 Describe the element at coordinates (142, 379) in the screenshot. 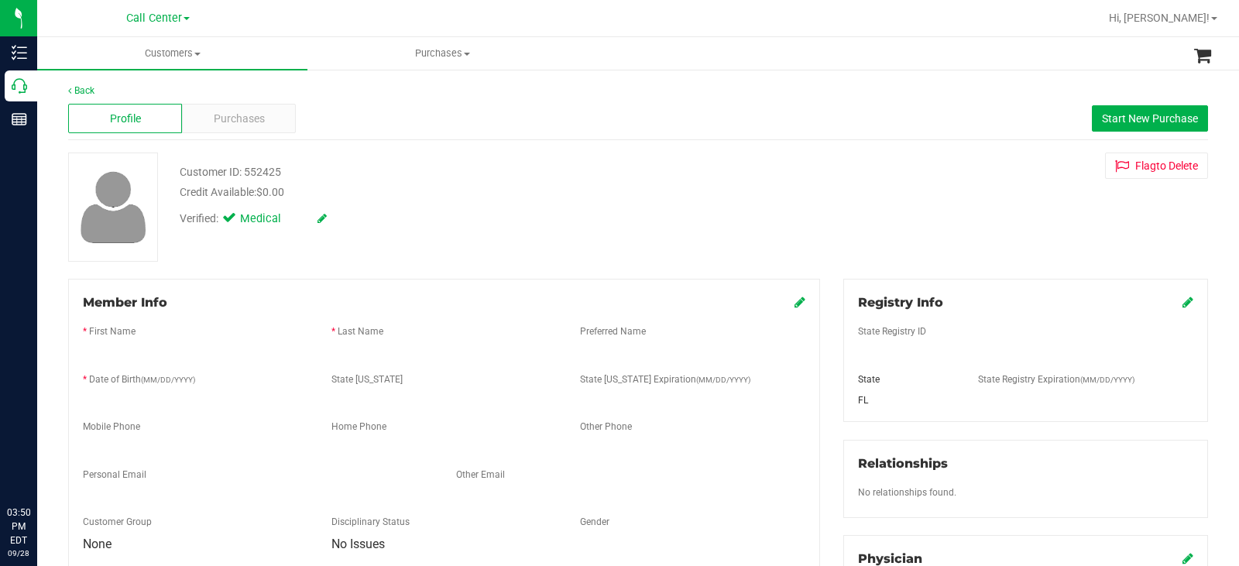

I see `label: Date of Birth` at that location.